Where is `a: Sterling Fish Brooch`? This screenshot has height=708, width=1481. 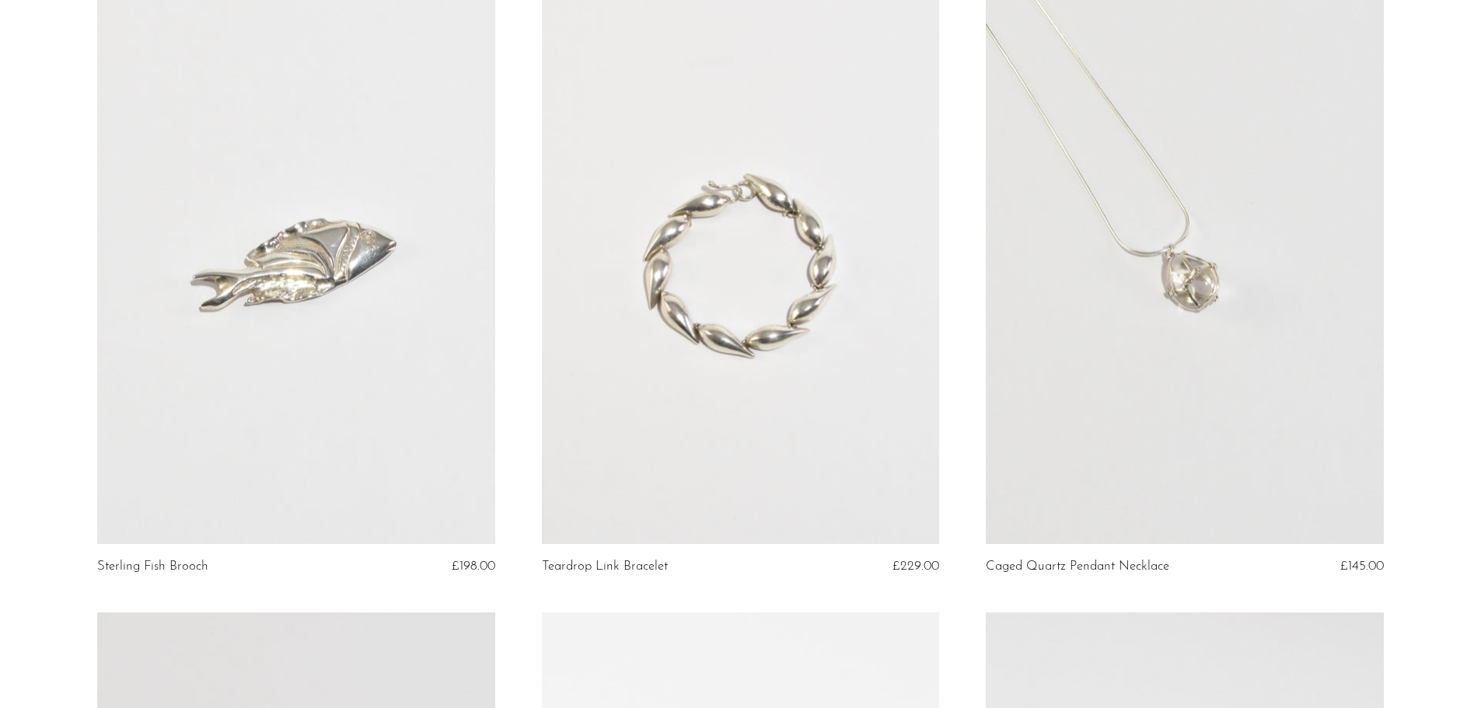 a: Sterling Fish Brooch is located at coordinates (152, 567).